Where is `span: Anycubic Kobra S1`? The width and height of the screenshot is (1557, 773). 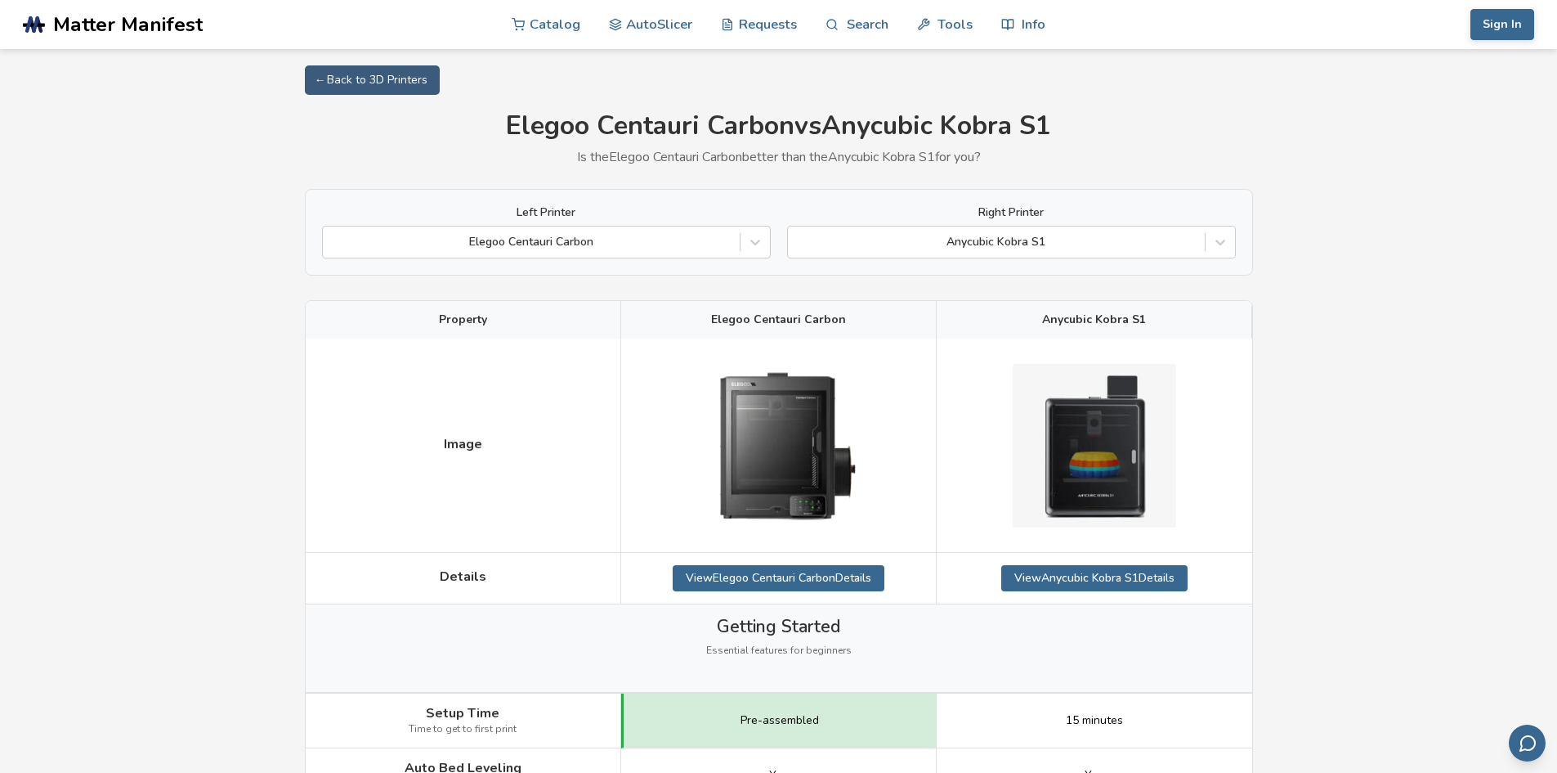
span: Anycubic Kobra S1 is located at coordinates (1094, 320).